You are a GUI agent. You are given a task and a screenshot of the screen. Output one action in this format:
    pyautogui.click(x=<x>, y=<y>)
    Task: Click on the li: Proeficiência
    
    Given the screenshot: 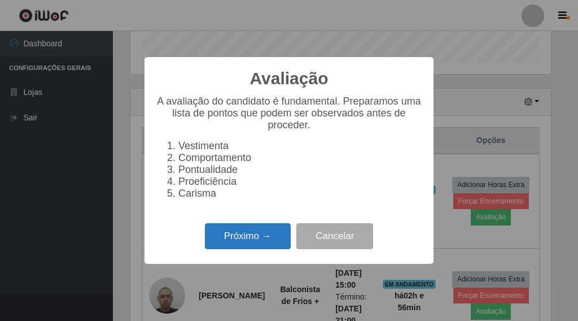 What is the action you would take?
    pyautogui.click(x=300, y=181)
    